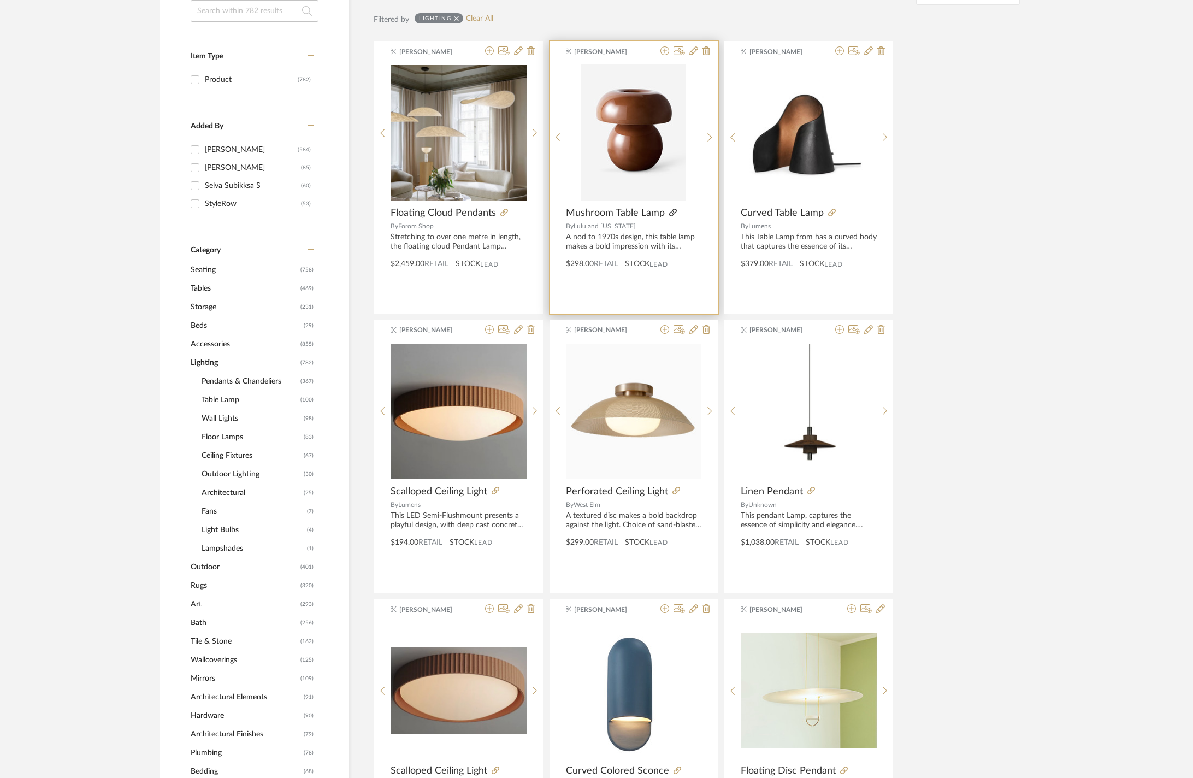  I want to click on span: Lighting, so click(244, 363).